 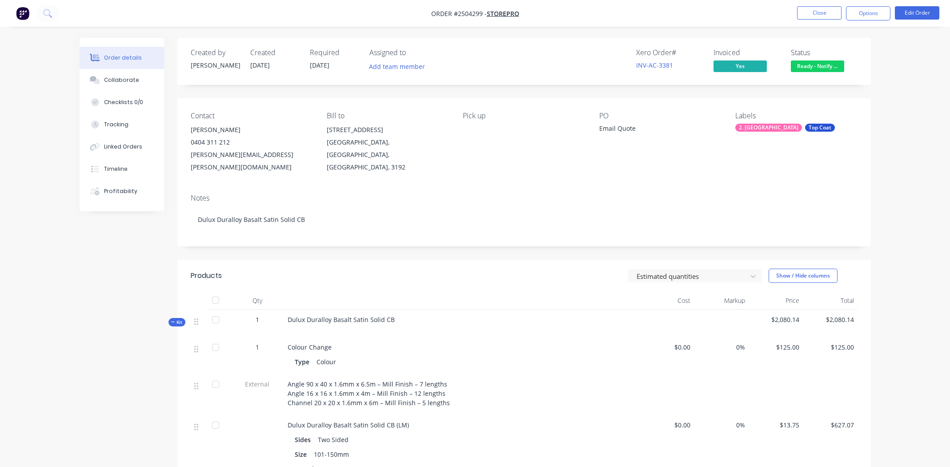 What do you see at coordinates (122, 102) in the screenshot?
I see `button: Checklists 0/0` at bounding box center [122, 102].